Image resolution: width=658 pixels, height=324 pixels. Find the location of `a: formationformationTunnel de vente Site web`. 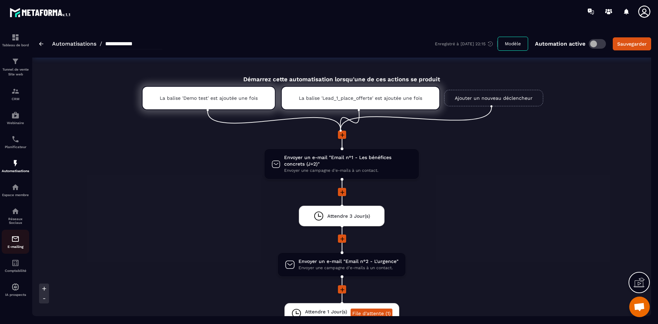

a: formationformationTunnel de vente Site web is located at coordinates (15, 67).